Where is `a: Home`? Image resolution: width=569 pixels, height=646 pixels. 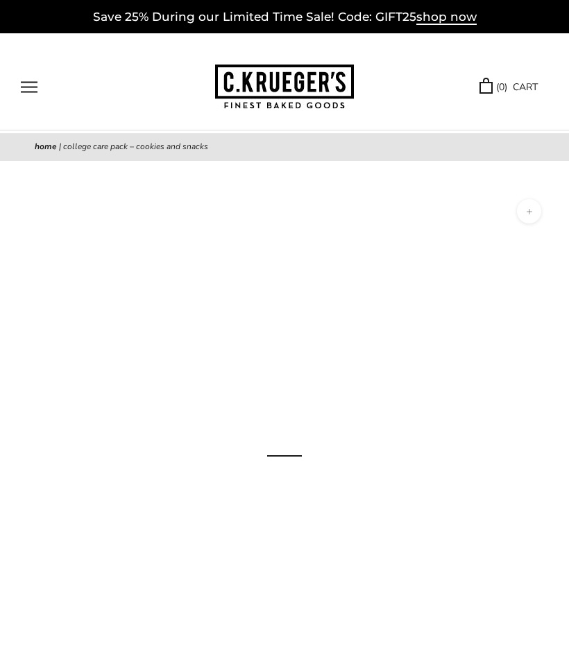 a: Home is located at coordinates (46, 146).